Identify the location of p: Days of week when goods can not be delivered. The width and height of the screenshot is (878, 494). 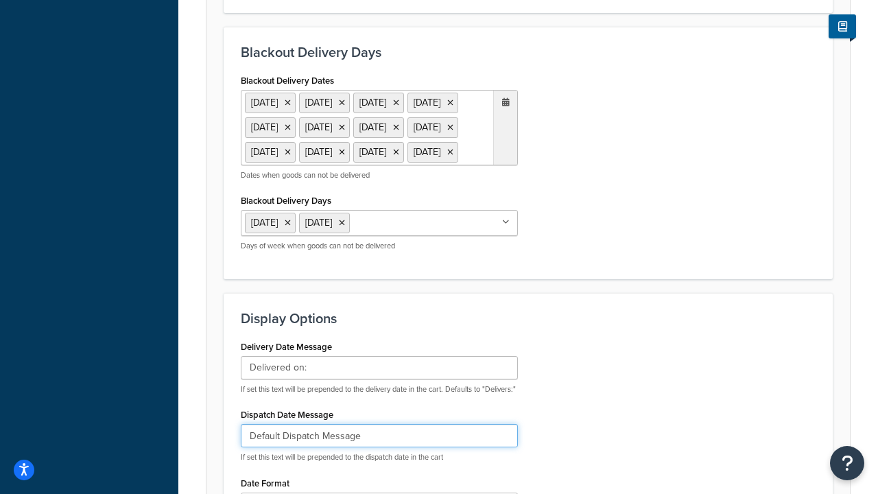
(379, 246).